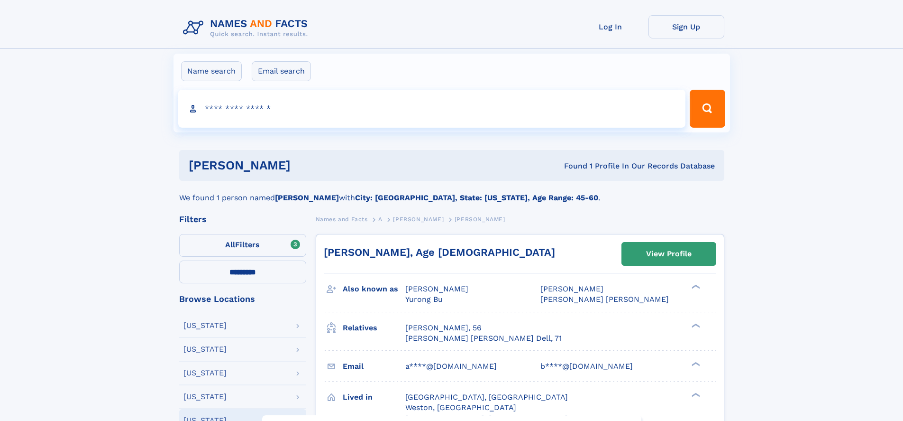 The image size is (903, 421). Describe the element at coordinates (211, 71) in the screenshot. I see `label: Name search` at that location.